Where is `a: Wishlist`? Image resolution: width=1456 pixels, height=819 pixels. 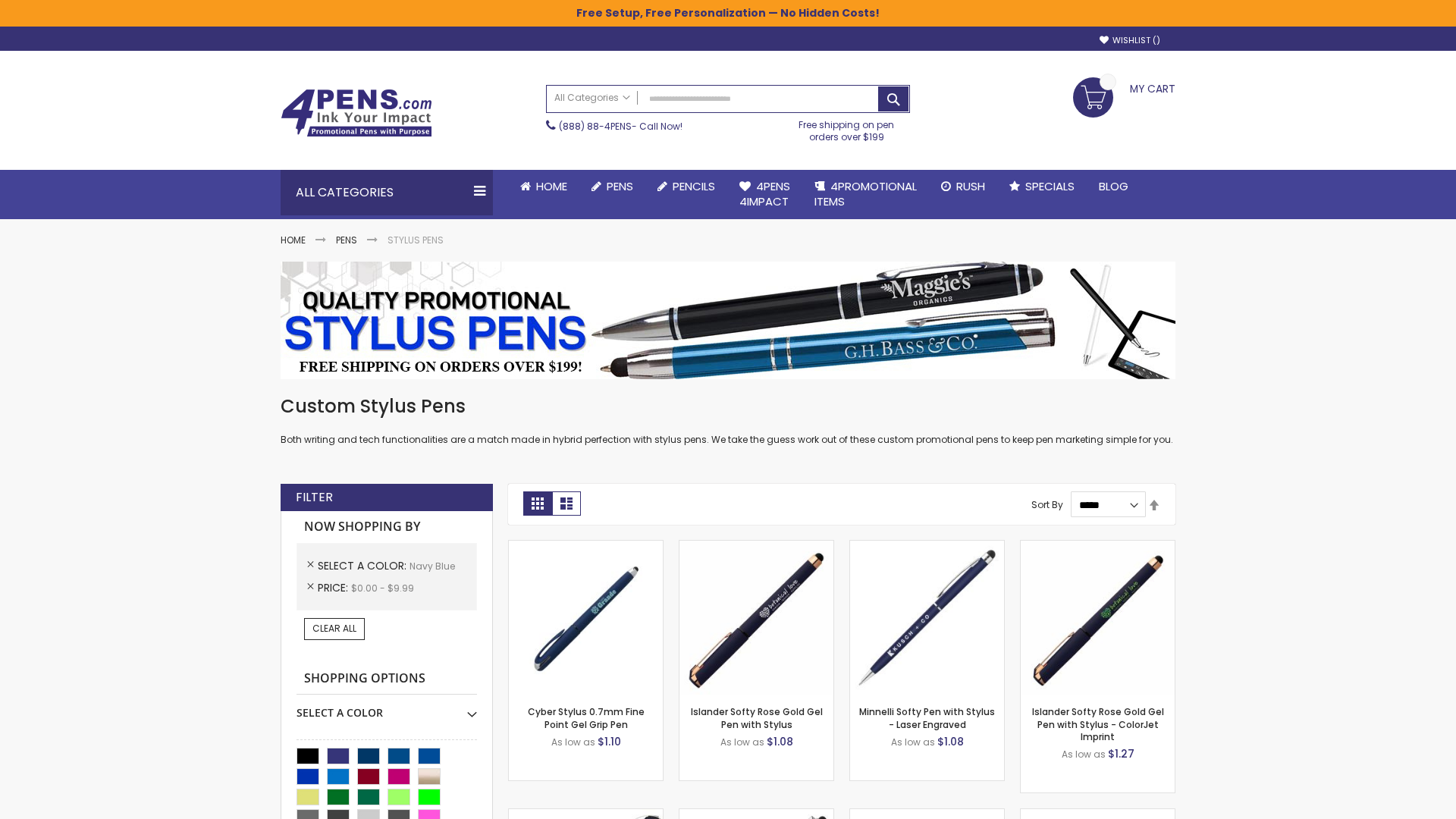 a: Wishlist is located at coordinates (1130, 40).